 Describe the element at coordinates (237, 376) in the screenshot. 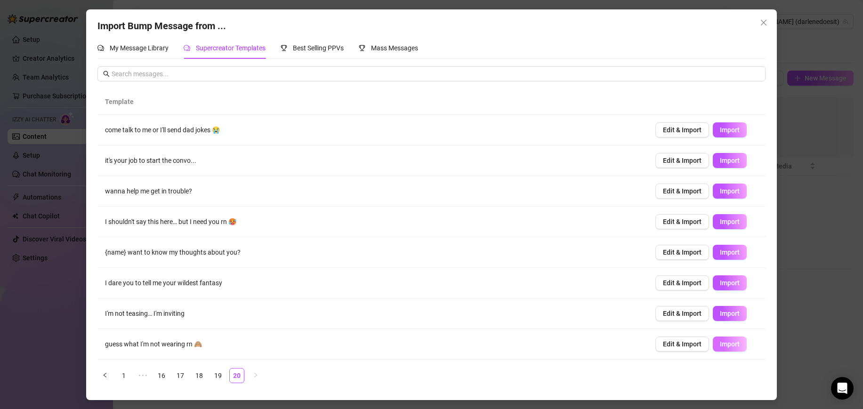

I see `a: 20` at that location.